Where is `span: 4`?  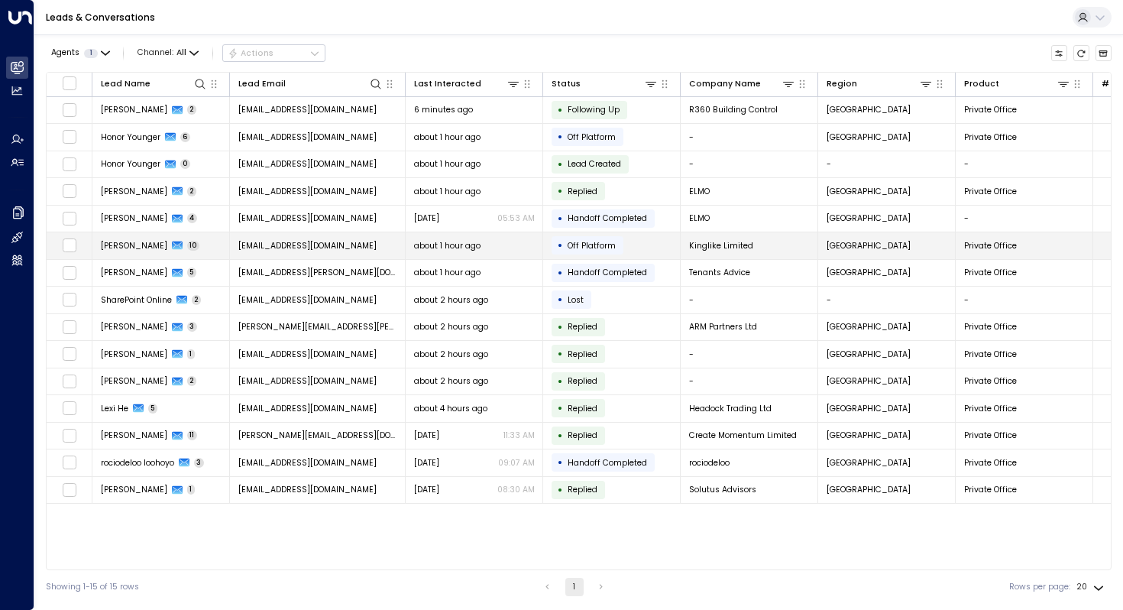
span: 4 is located at coordinates (193, 218).